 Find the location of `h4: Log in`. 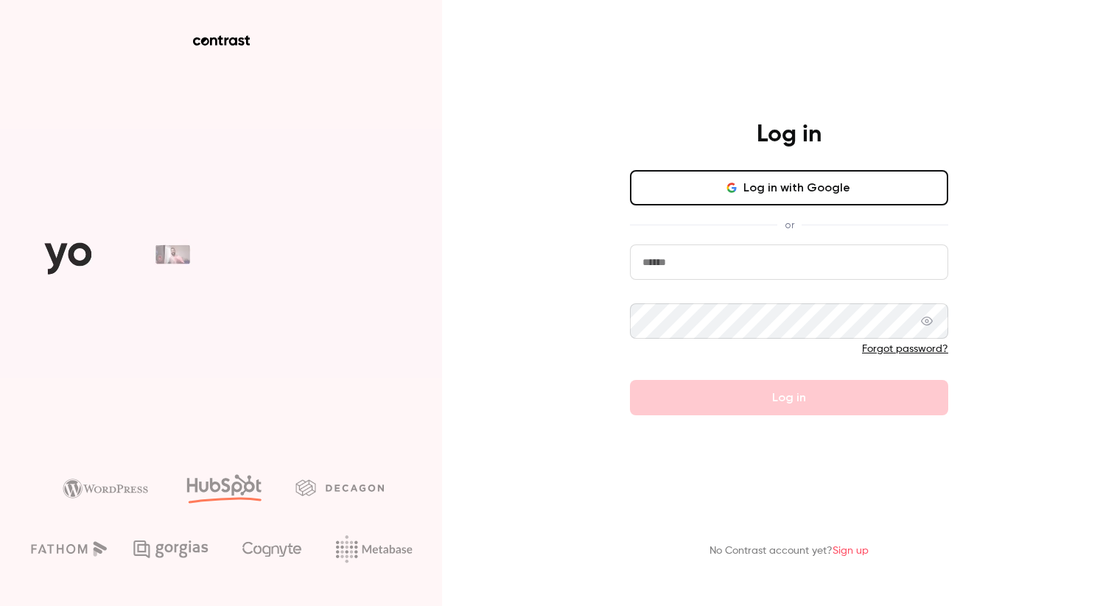

h4: Log in is located at coordinates (789, 135).